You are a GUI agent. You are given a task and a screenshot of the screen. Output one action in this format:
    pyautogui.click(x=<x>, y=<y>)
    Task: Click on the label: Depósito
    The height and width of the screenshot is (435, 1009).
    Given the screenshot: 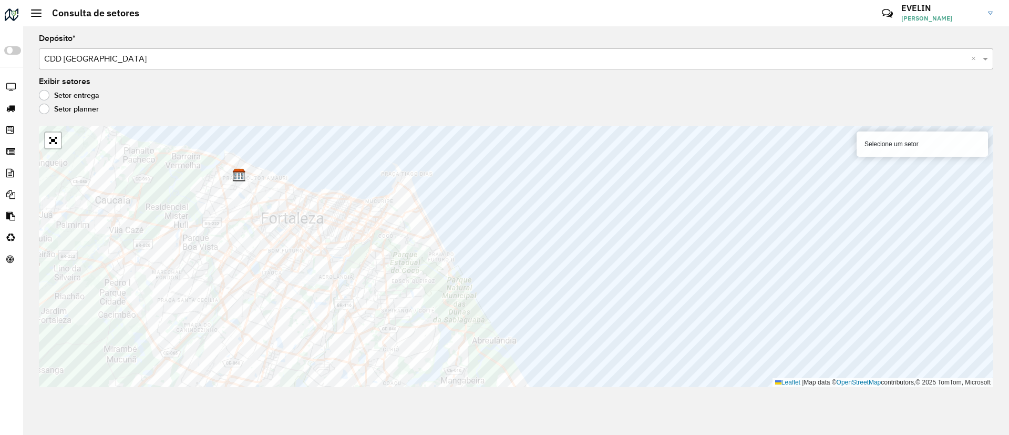 What is the action you would take?
    pyautogui.click(x=57, y=38)
    